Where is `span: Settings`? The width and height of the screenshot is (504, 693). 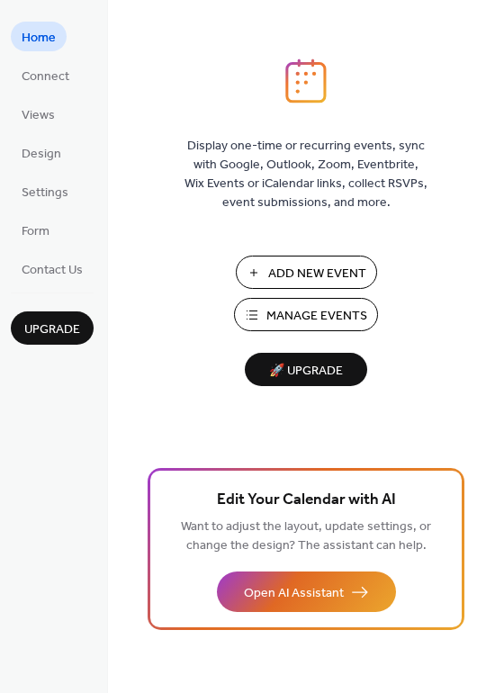
span: Settings is located at coordinates (45, 193).